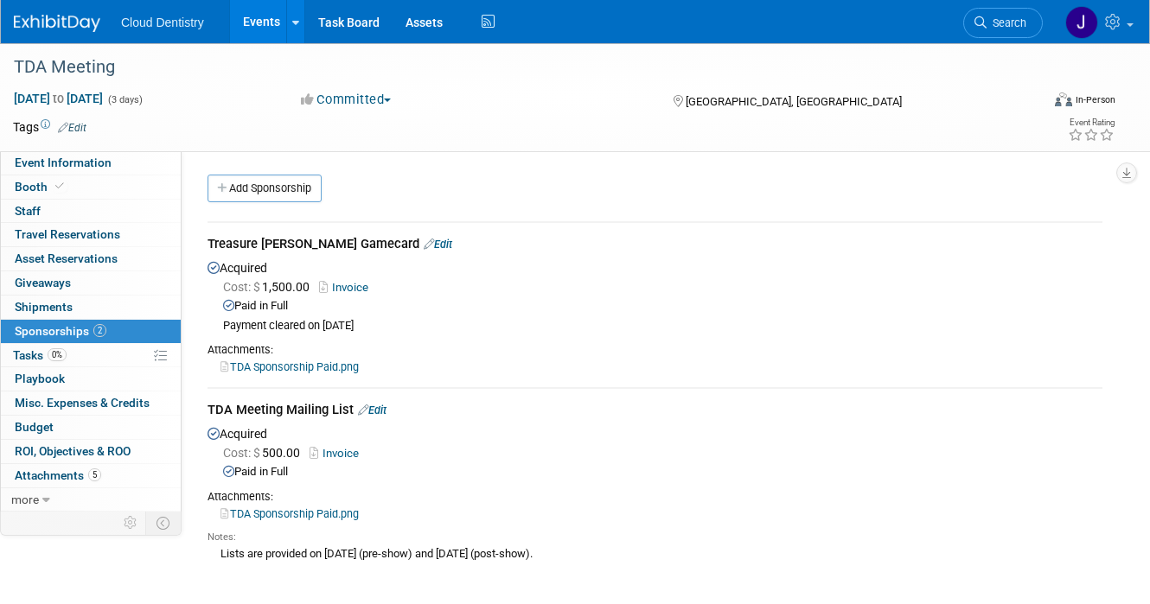  I want to click on span: 500.00, so click(265, 453).